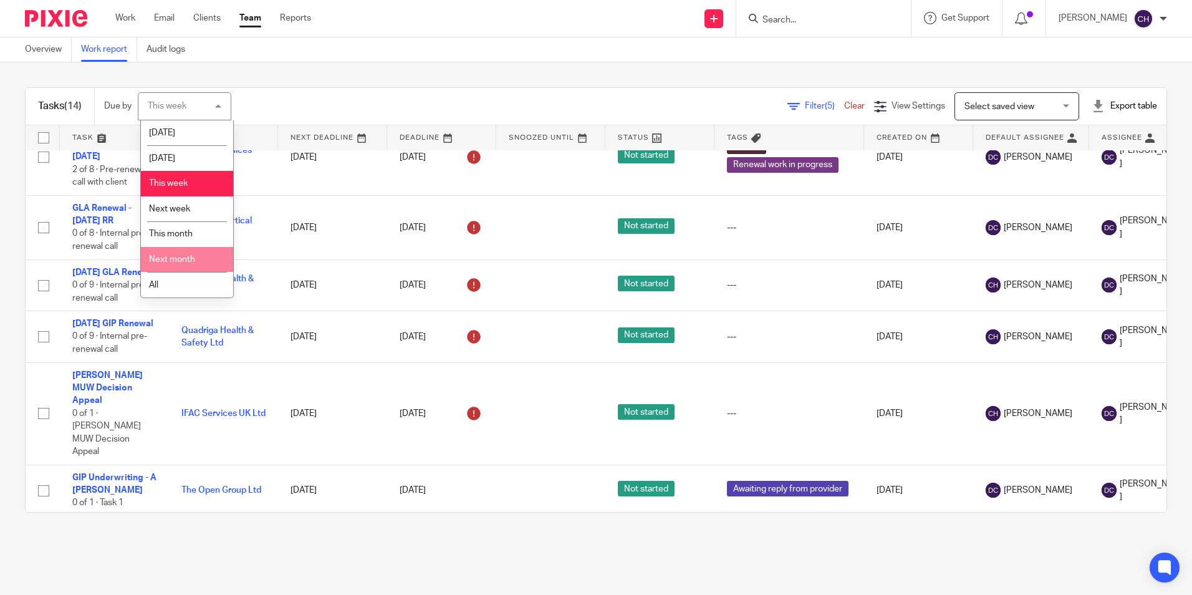 The width and height of the screenshot is (1192, 595). I want to click on div: This week, so click(167, 106).